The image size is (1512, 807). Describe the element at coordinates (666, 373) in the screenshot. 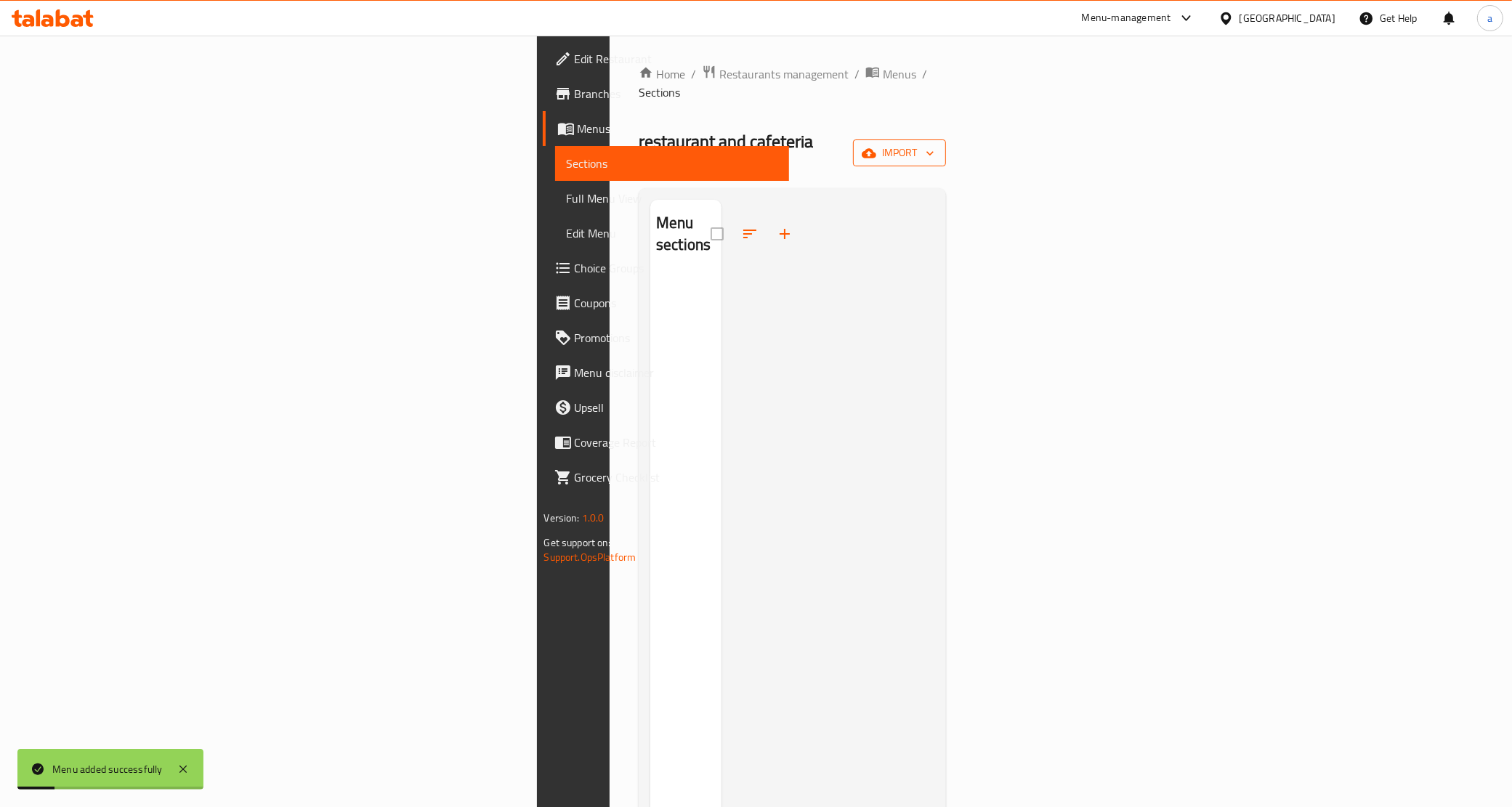

I see `a: Menu disclaimer` at that location.